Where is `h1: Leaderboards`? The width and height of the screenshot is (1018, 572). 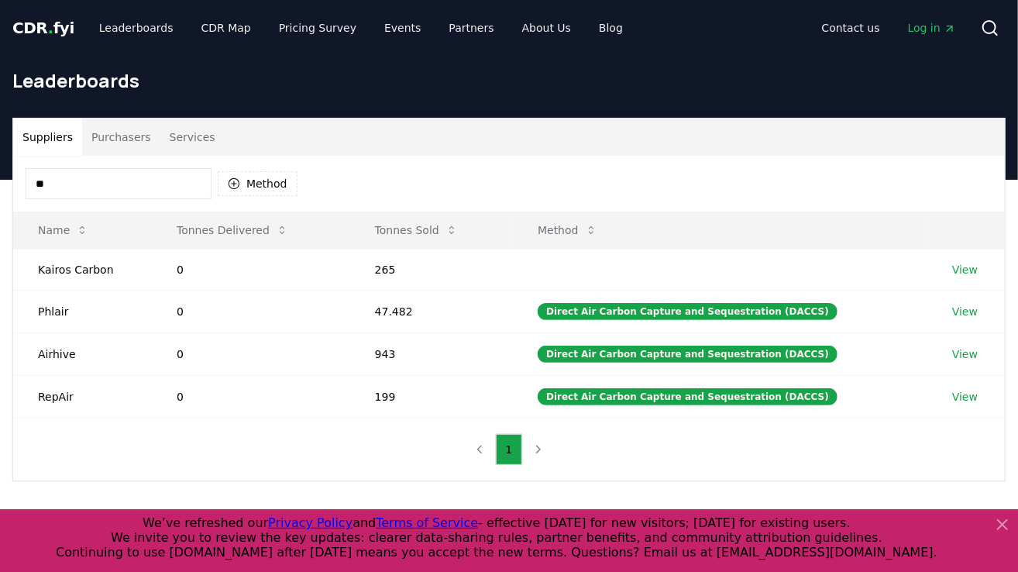
h1: Leaderboards is located at coordinates (509, 81).